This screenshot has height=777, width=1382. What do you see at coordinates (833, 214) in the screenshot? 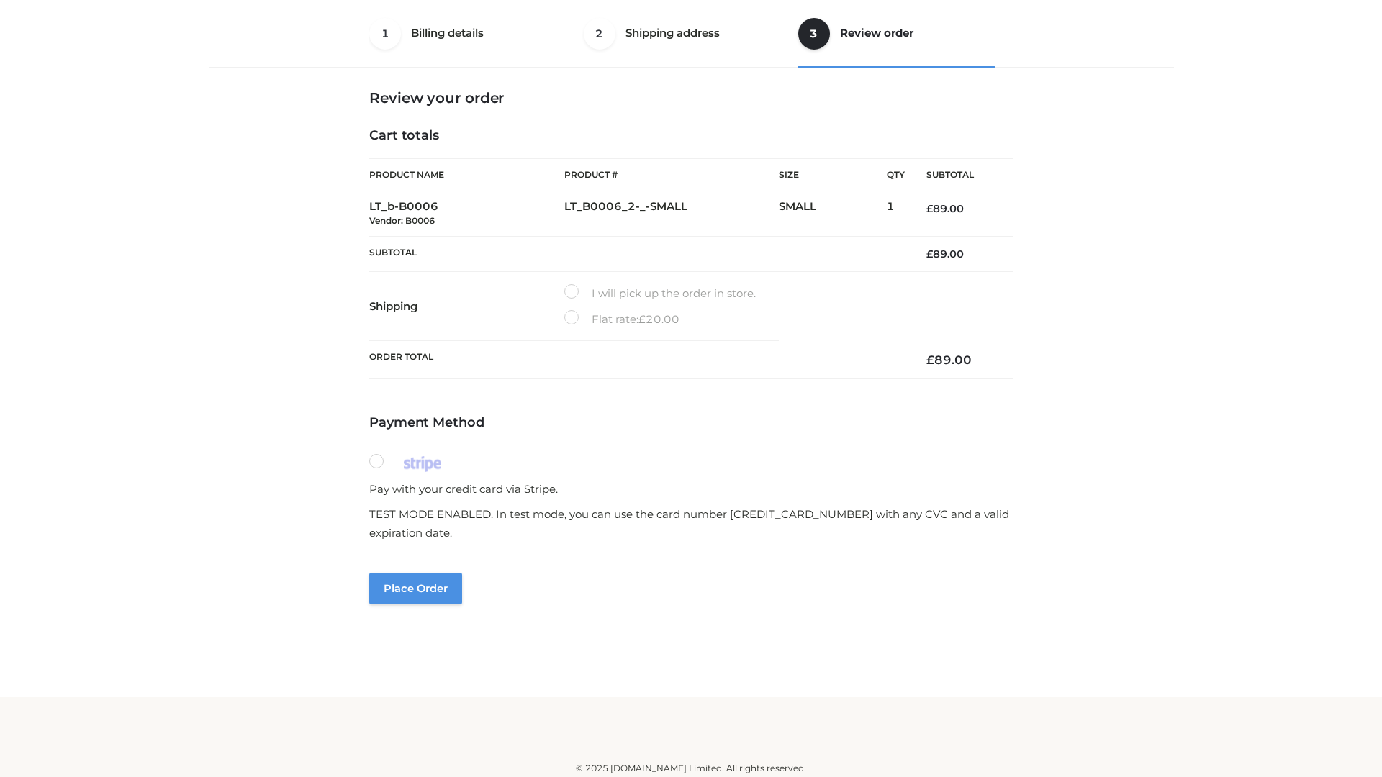
I see `td: SMALL` at bounding box center [833, 214].